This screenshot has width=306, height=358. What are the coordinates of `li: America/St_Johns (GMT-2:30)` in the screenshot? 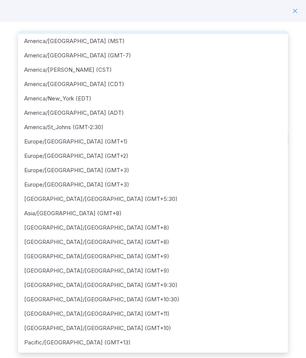 It's located at (153, 127).